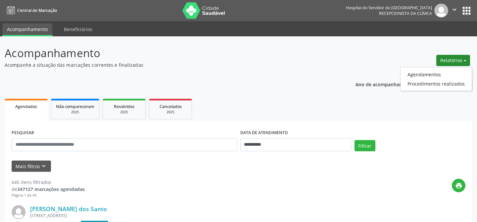  Describe the element at coordinates (458, 186) in the screenshot. I see `i: print` at that location.